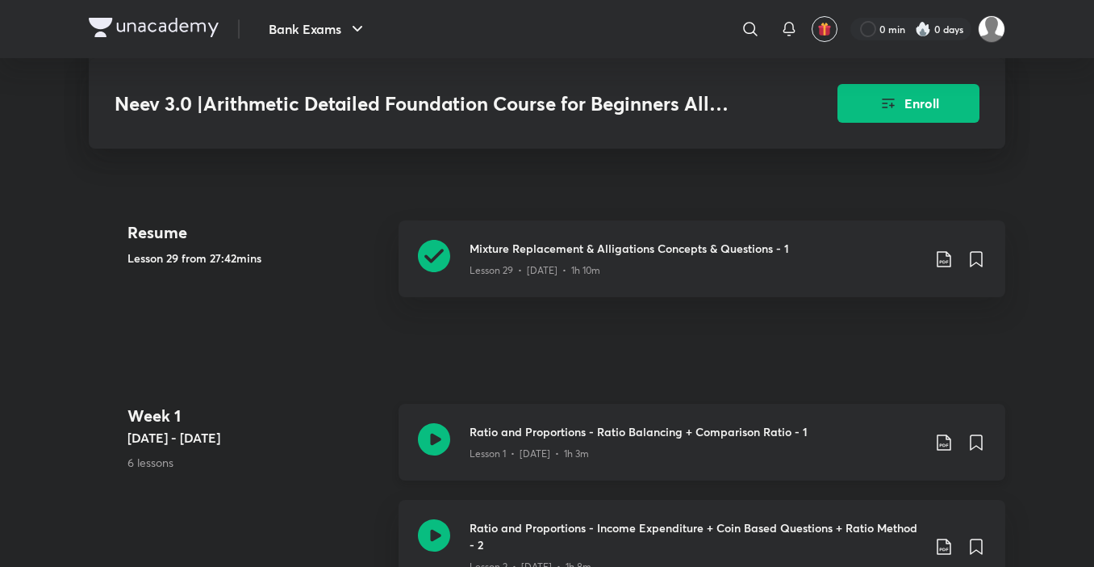  Describe the element at coordinates (696, 248) in the screenshot. I see `h3: Mixture Replacement & Alligations Concepts & Questions - 1` at that location.